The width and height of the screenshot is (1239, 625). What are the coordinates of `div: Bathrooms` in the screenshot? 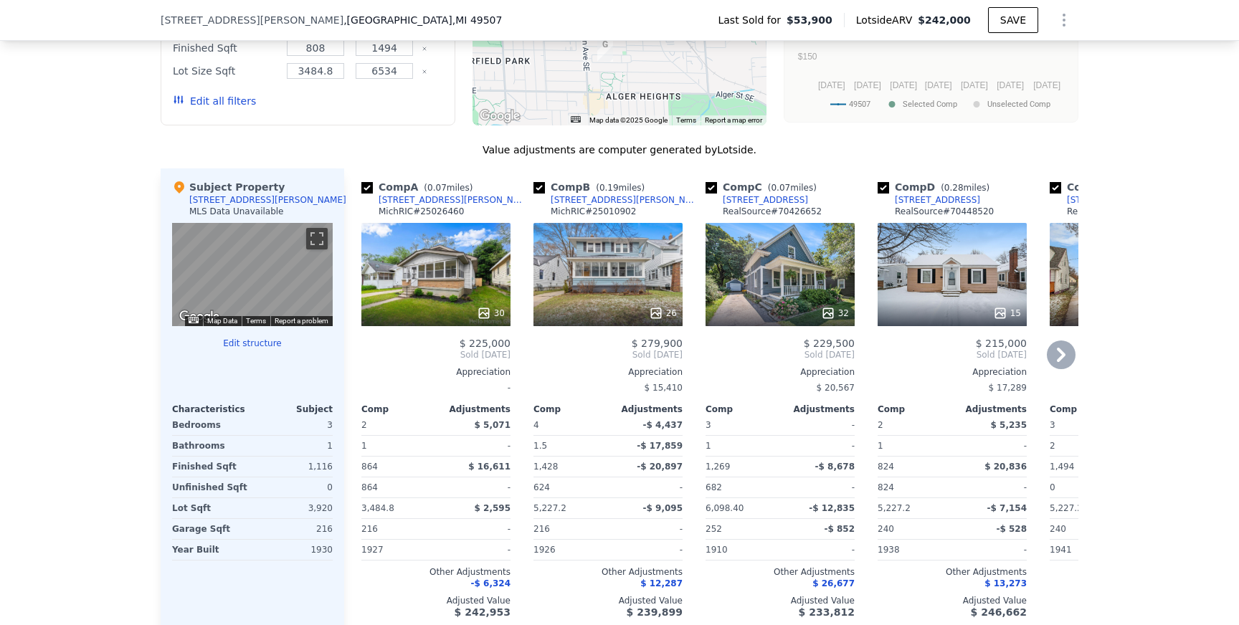 It's located at (211, 446).